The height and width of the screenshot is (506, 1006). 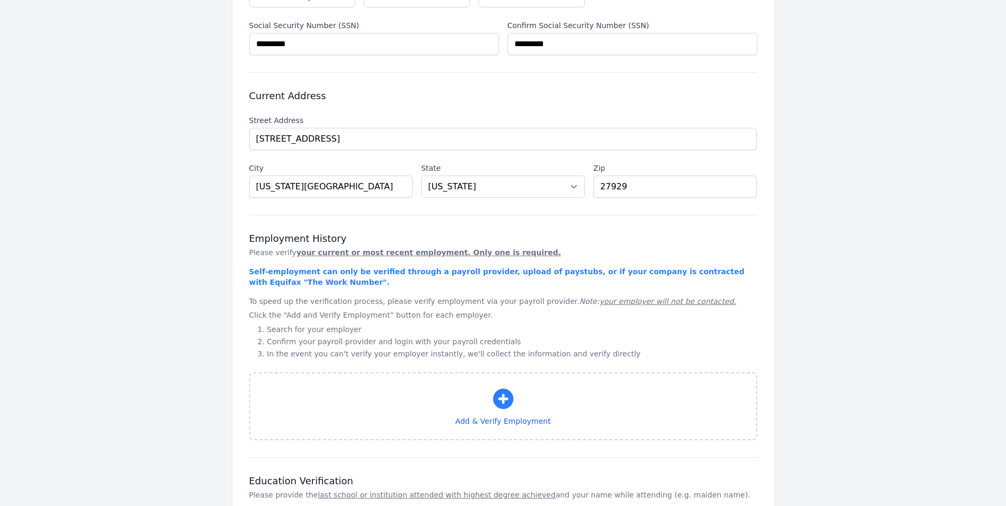 What do you see at coordinates (503, 315) in the screenshot?
I see `p: Click the “Add and Verify Employment” button for each employer.` at bounding box center [503, 315].